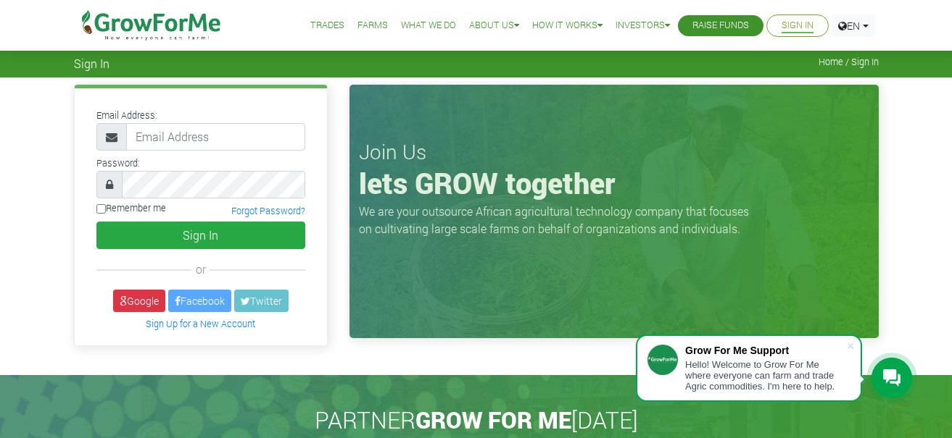  Describe the element at coordinates (101, 209) in the screenshot. I see `input: Remember me` at that location.